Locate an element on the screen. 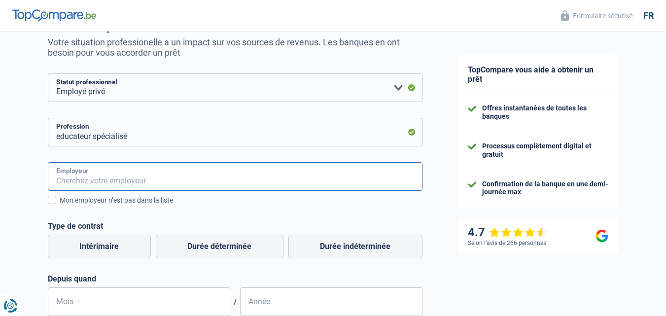 The height and width of the screenshot is (316, 666). div: Processus complètement digital et gratuit is located at coordinates (545, 150).